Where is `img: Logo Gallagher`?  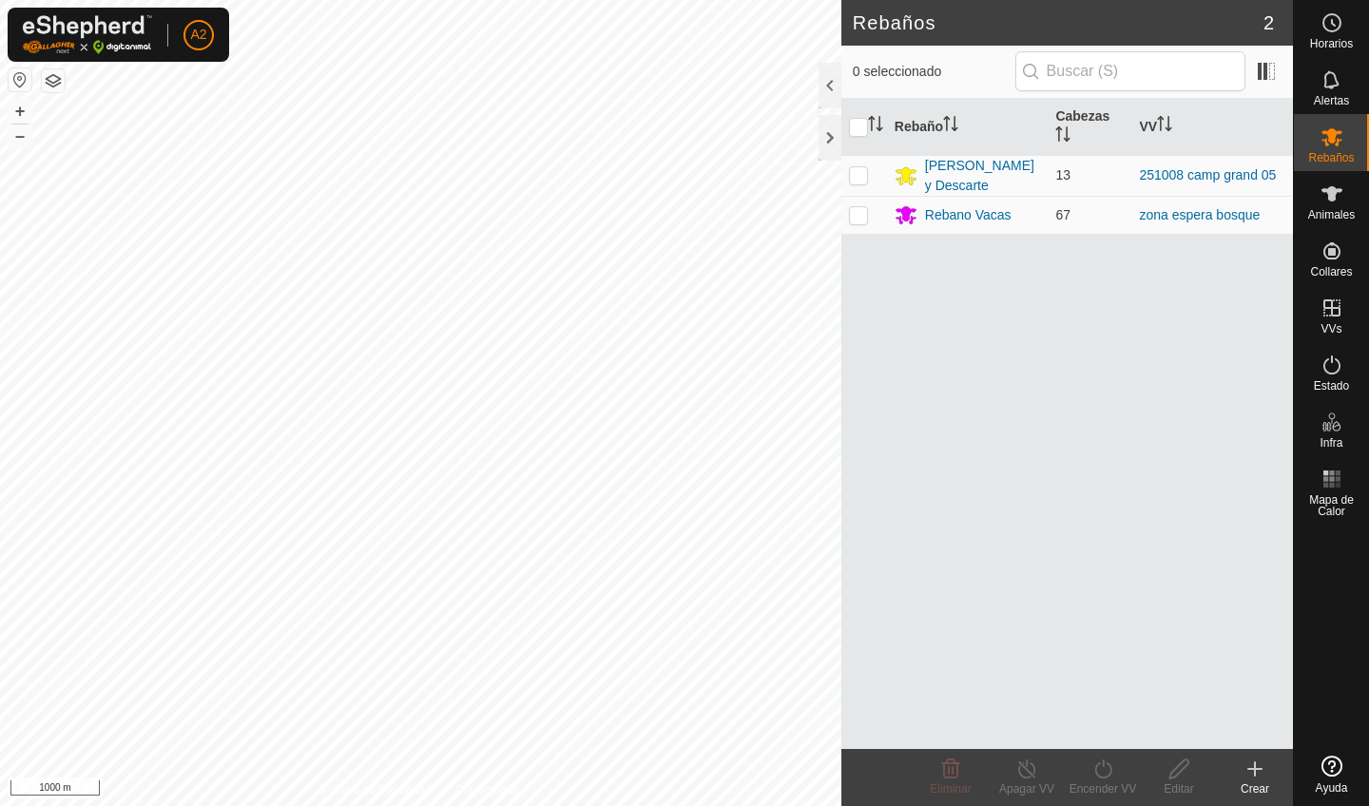 img: Logo Gallagher is located at coordinates (87, 34).